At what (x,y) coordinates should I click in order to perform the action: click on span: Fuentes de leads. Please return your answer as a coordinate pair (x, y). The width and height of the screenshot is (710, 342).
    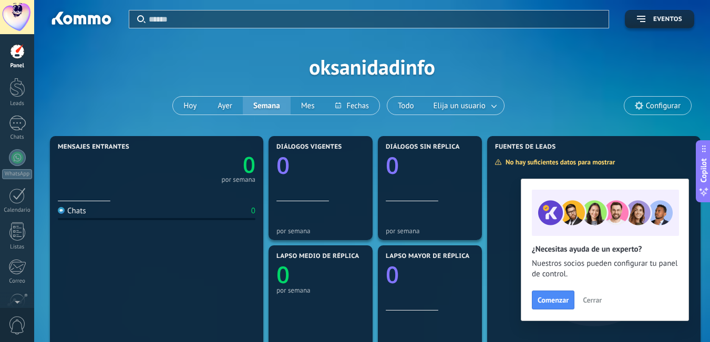
    Looking at the image, I should click on (526, 147).